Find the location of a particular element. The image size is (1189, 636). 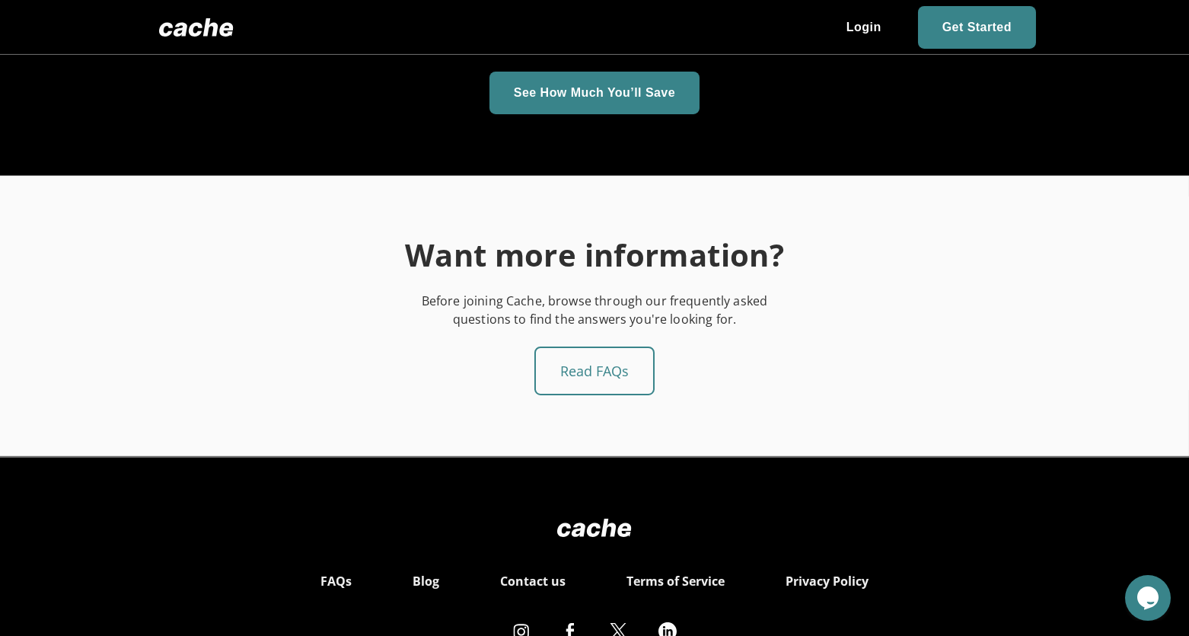

div: Read FAQs is located at coordinates (595, 371).